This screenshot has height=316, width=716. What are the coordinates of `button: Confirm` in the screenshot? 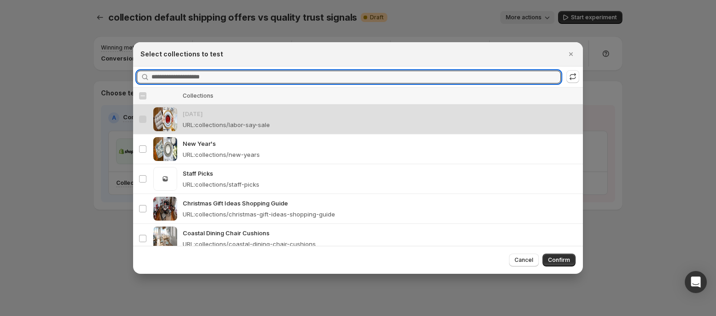 It's located at (559, 260).